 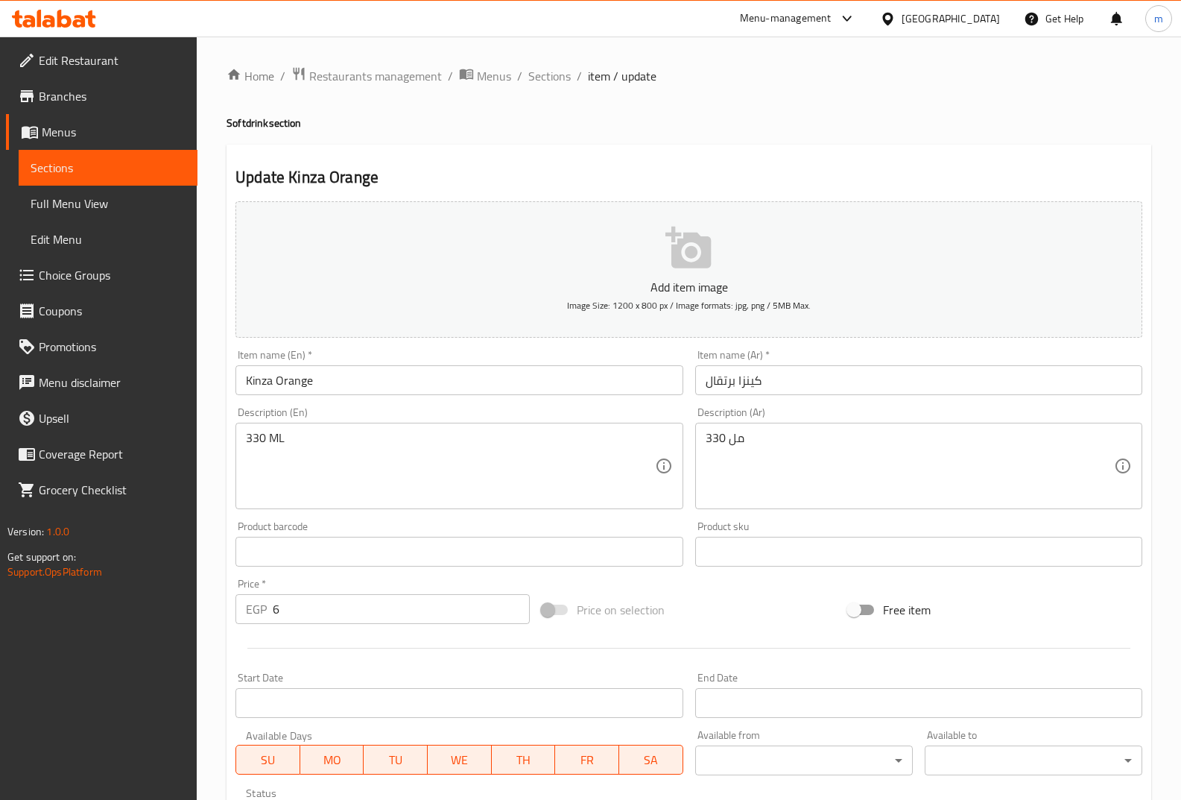 What do you see at coordinates (689, 269) in the screenshot?
I see `button: Add item imageImage Size: 1200 x 800 px / Image formats: jpg, png / 5MB Max.` at bounding box center [689, 269].